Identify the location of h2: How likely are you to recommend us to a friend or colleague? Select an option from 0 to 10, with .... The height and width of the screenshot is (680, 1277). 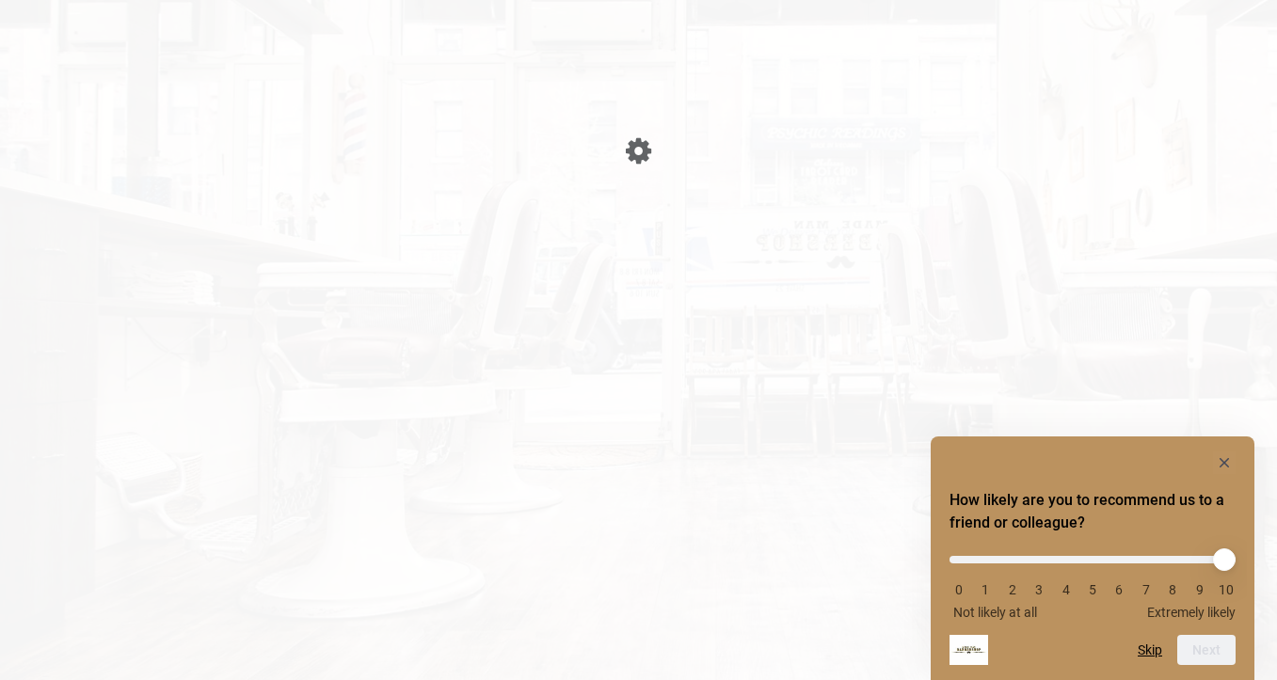
(1092, 512).